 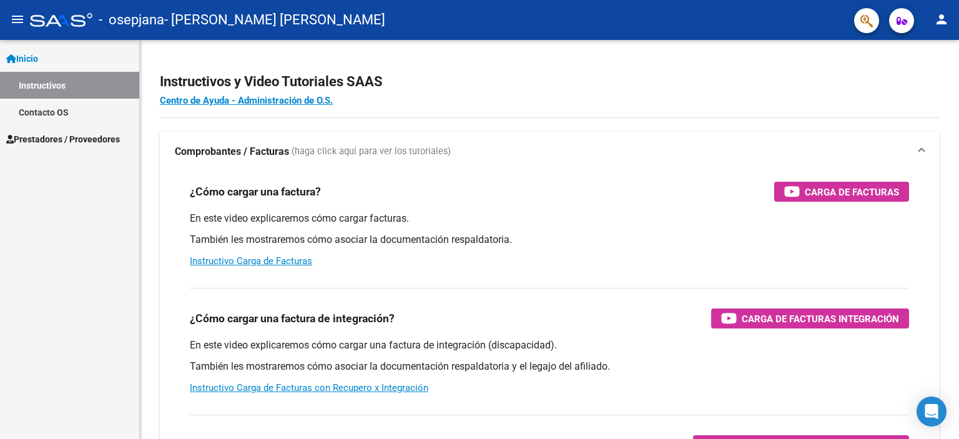 What do you see at coordinates (309, 388) in the screenshot?
I see `a: Instructivo Carga de Facturas con Recupero x Integración` at bounding box center [309, 388].